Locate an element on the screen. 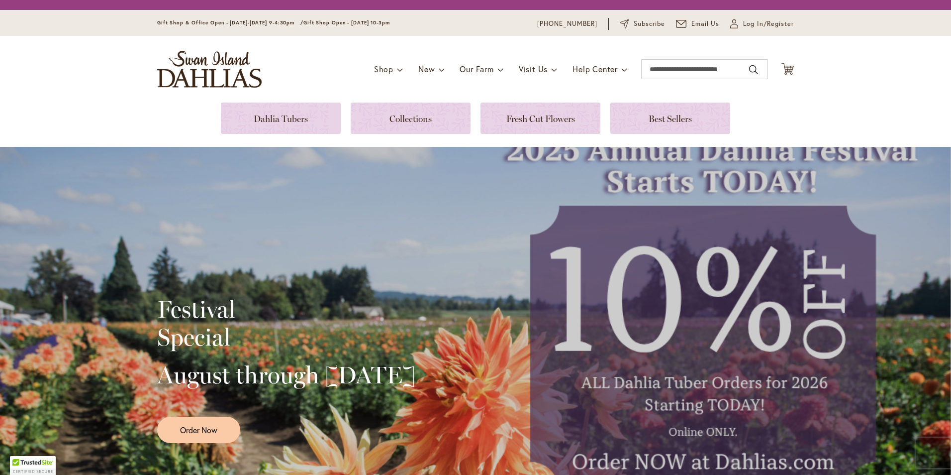 The image size is (951, 475). a: Email Us is located at coordinates (698, 24).